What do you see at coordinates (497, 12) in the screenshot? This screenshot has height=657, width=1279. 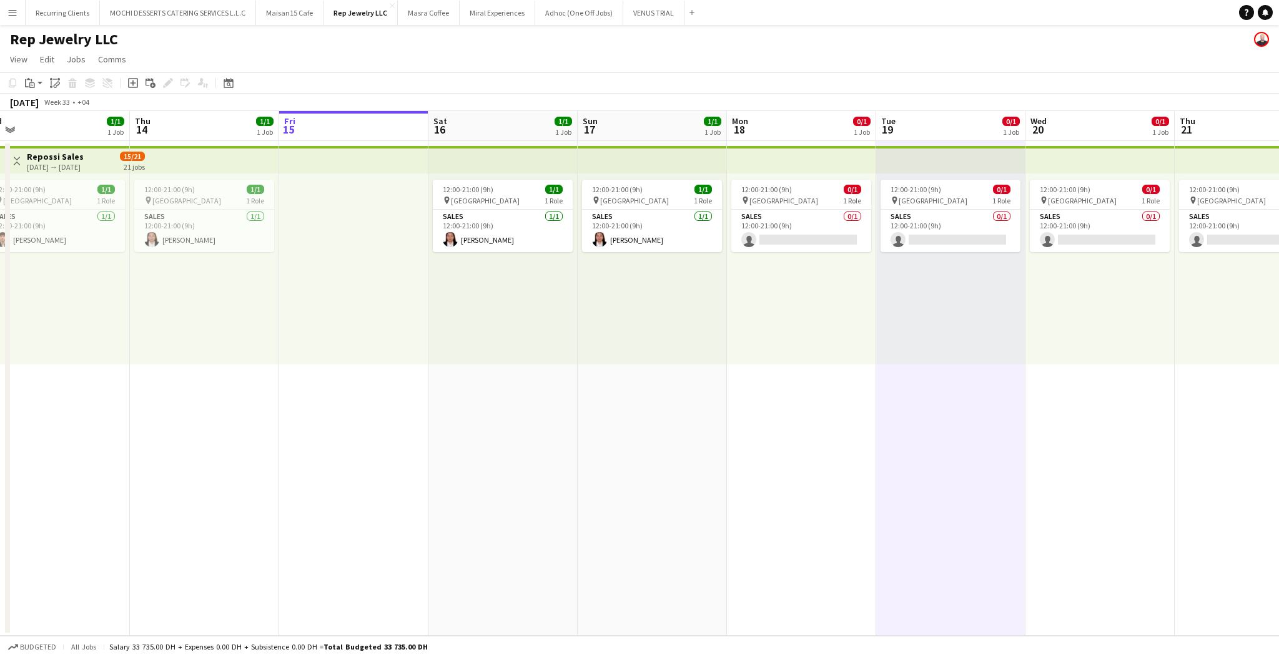 I see `button: Miral Experiences` at bounding box center [497, 12].